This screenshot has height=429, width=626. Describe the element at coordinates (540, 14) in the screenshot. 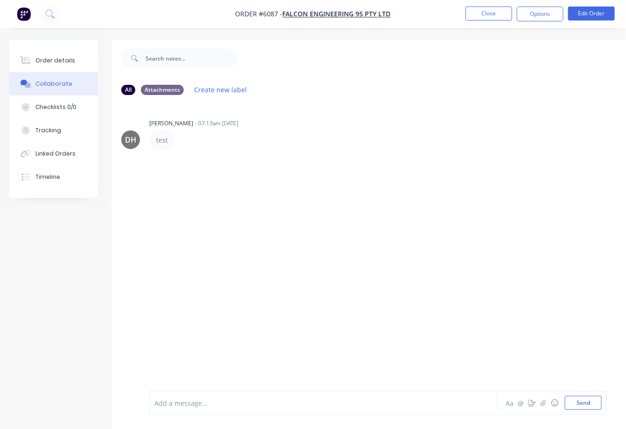

I see `button: Options` at that location.